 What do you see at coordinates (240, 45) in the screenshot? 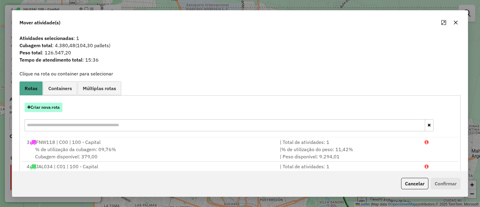
I see `span: : 4.380,48` at bounding box center [240, 45].